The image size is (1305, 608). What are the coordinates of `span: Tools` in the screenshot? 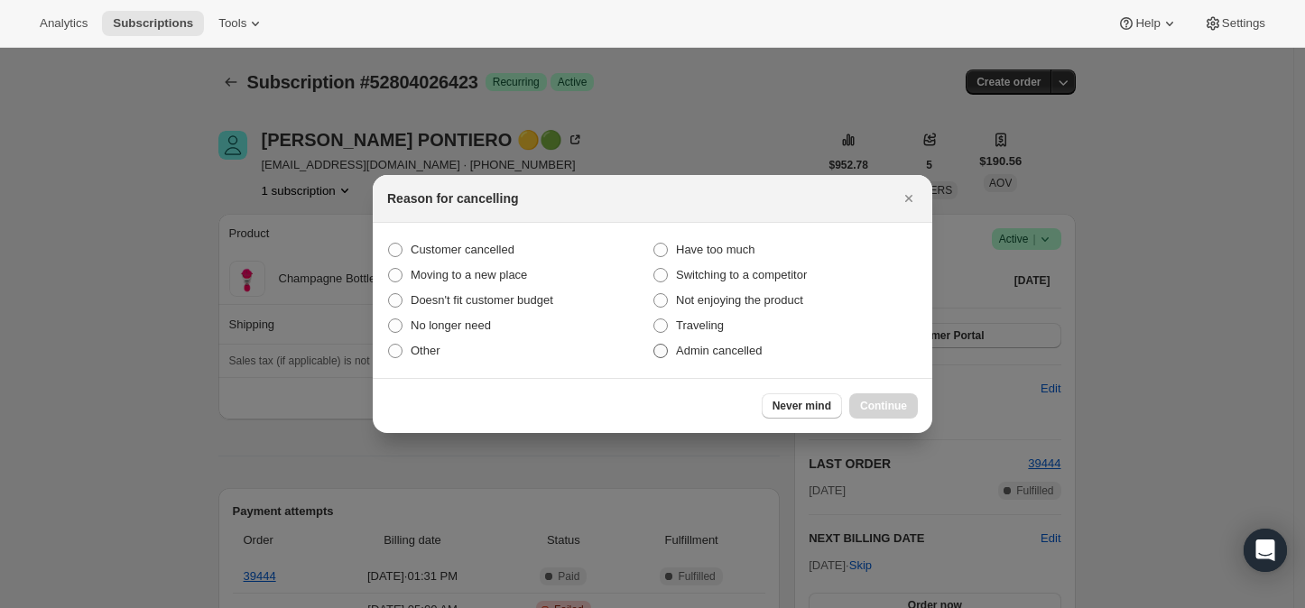 It's located at (232, 23).